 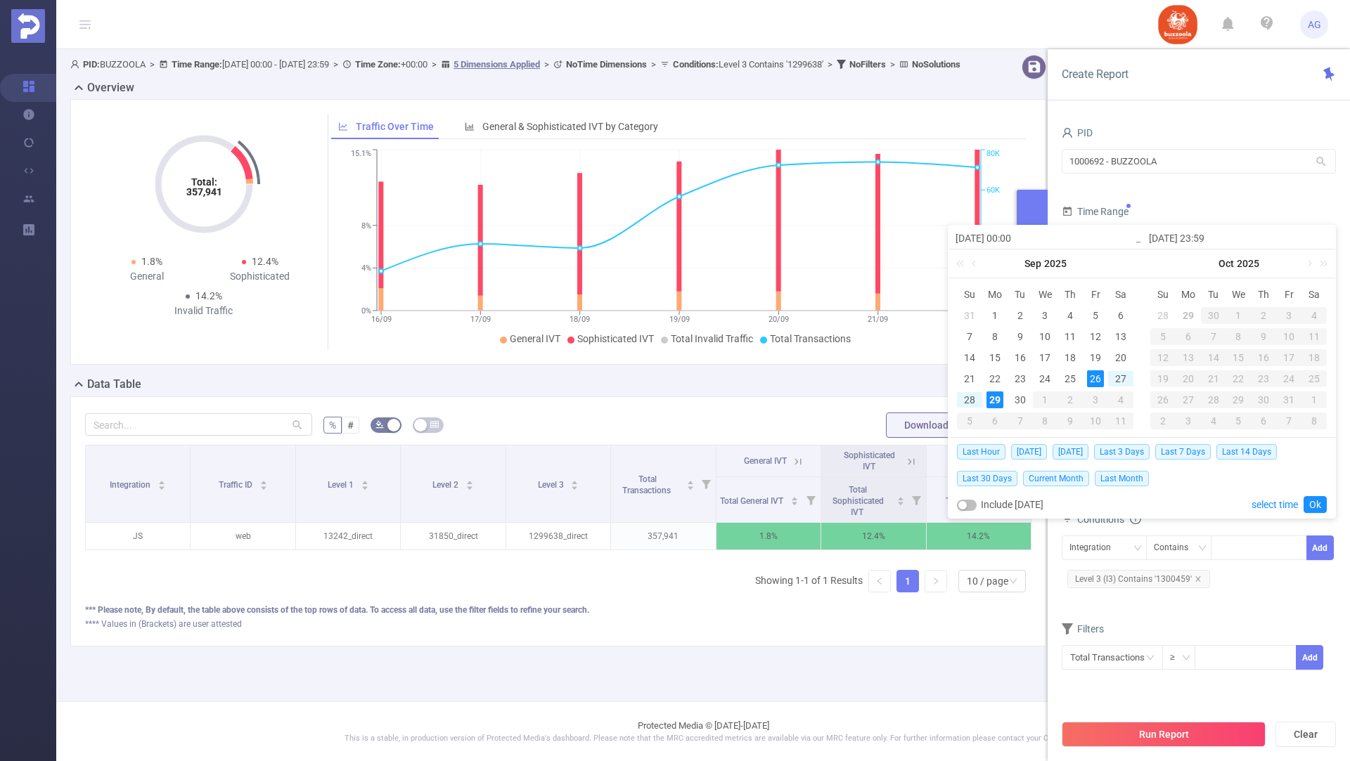 I want to click on div: 14, so click(x=969, y=358).